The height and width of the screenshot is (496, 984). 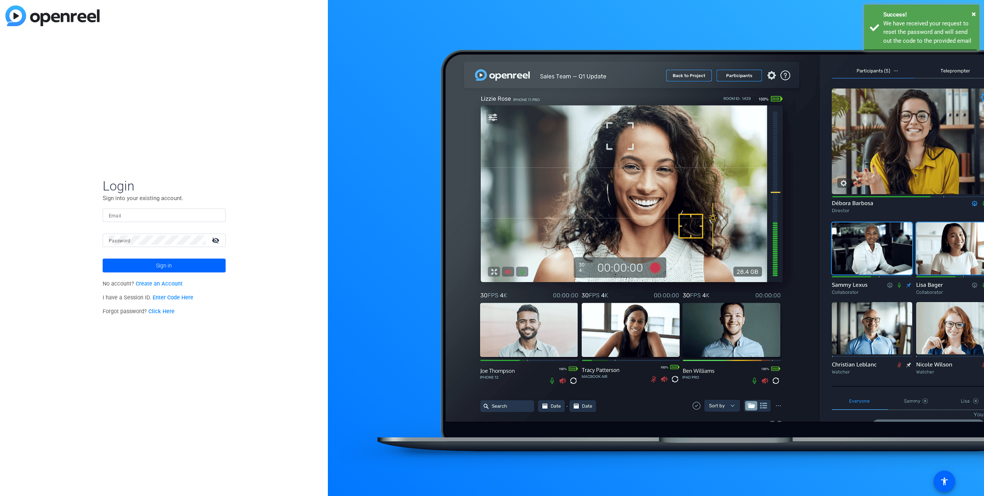 I want to click on span: No account?, so click(x=143, y=283).